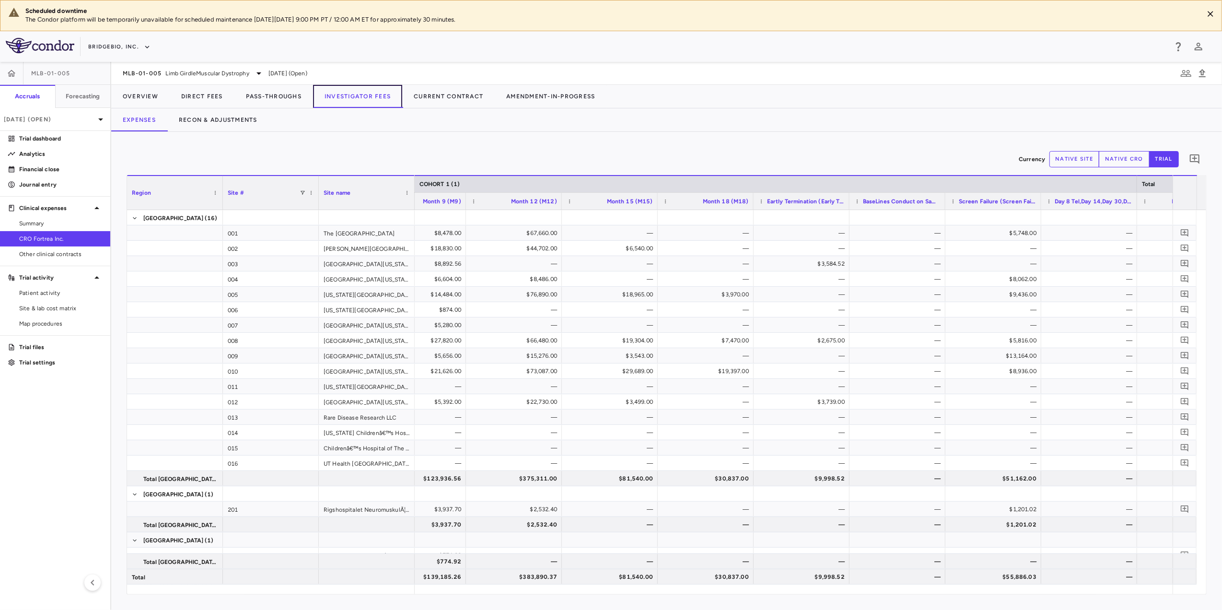 The width and height of the screenshot is (1222, 610). I want to click on span: Month 18 (M18), so click(726, 201).